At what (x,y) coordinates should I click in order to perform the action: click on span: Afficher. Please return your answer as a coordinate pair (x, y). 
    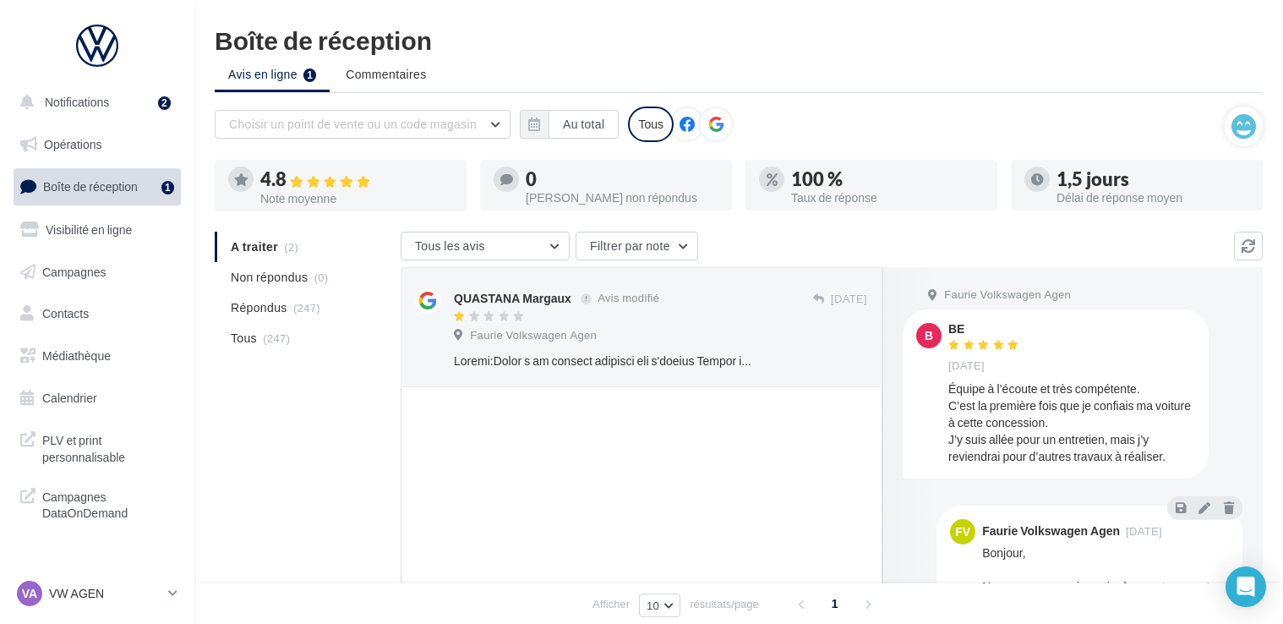
    Looking at the image, I should click on (611, 603).